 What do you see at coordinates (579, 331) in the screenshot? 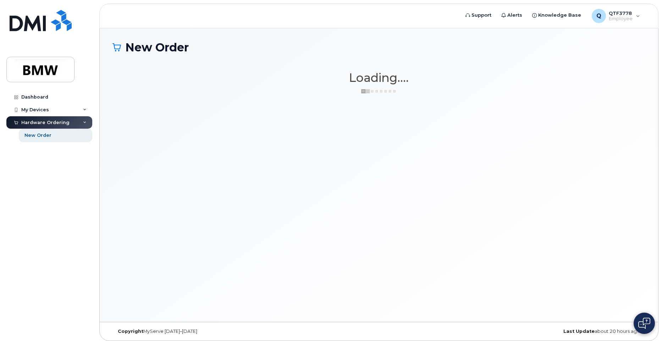
I see `strong: Last Update` at bounding box center [579, 331].